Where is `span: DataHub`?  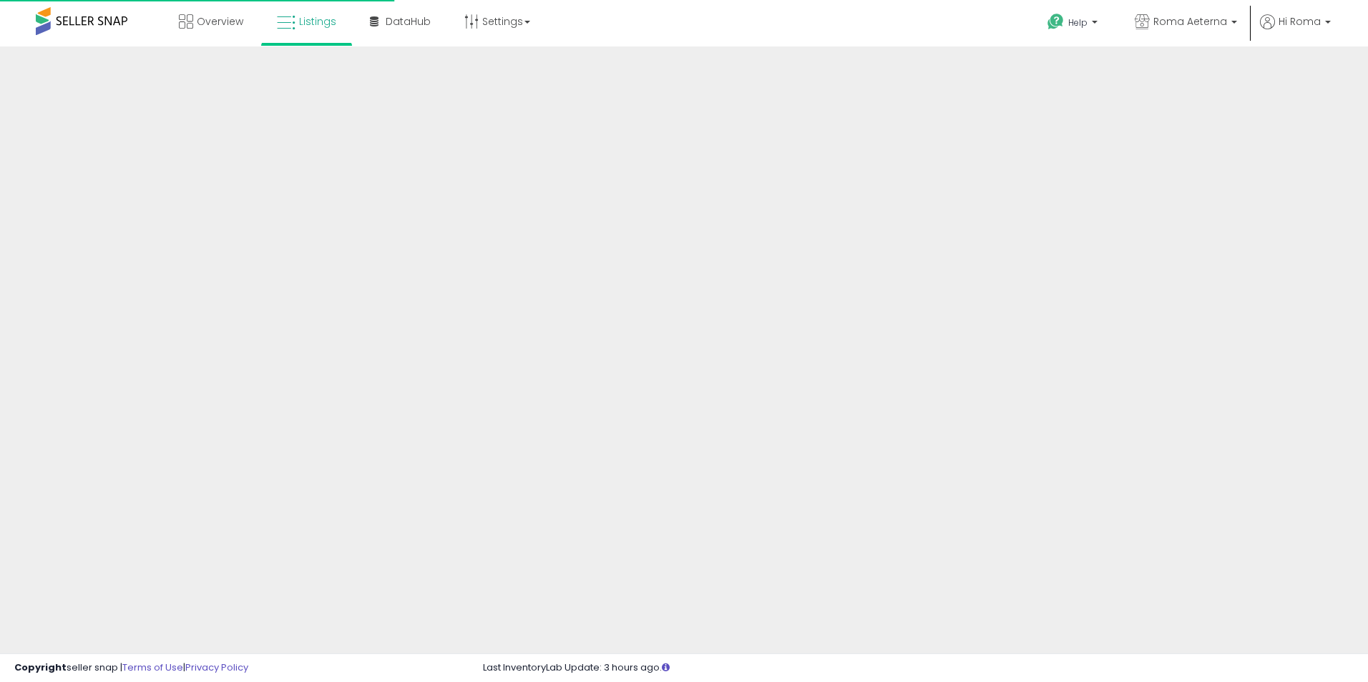 span: DataHub is located at coordinates (408, 21).